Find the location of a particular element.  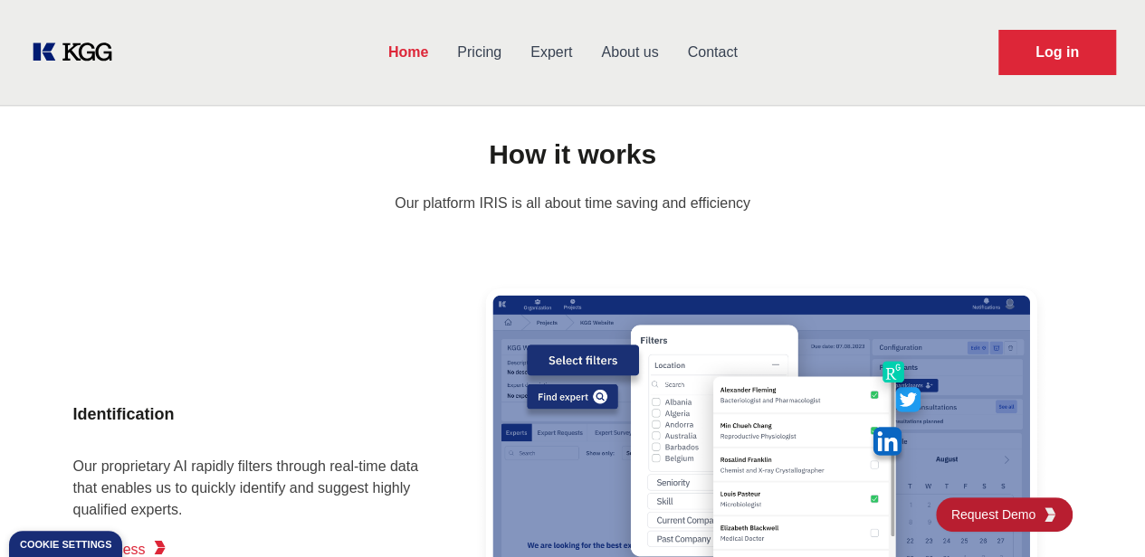

span: Request Demo is located at coordinates (996, 515).